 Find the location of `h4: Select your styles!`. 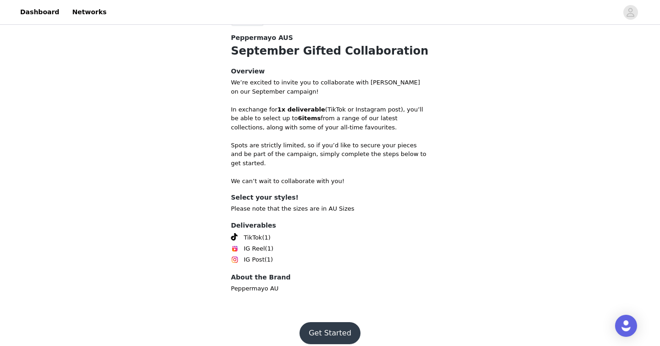

h4: Select your styles! is located at coordinates (330, 197).